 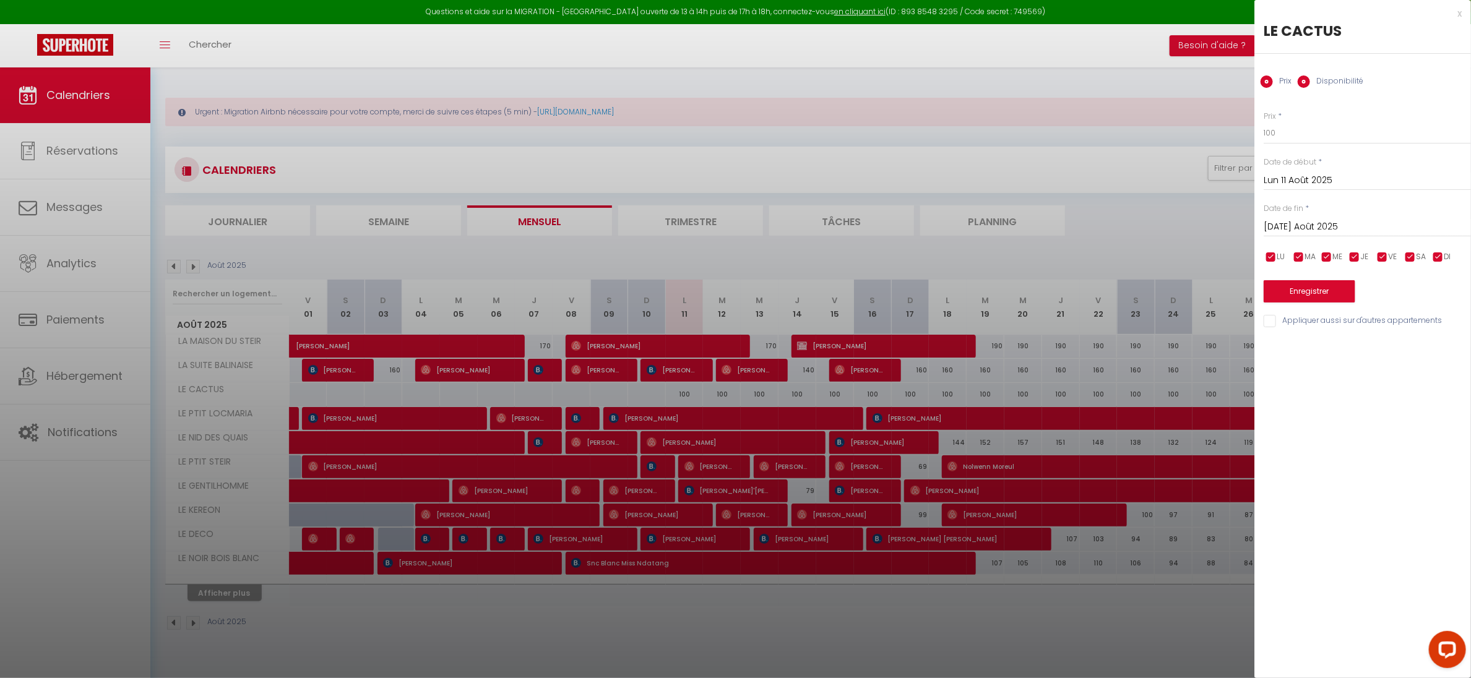 What do you see at coordinates (1290, 162) in the screenshot?
I see `label: Date de début` at bounding box center [1290, 162].